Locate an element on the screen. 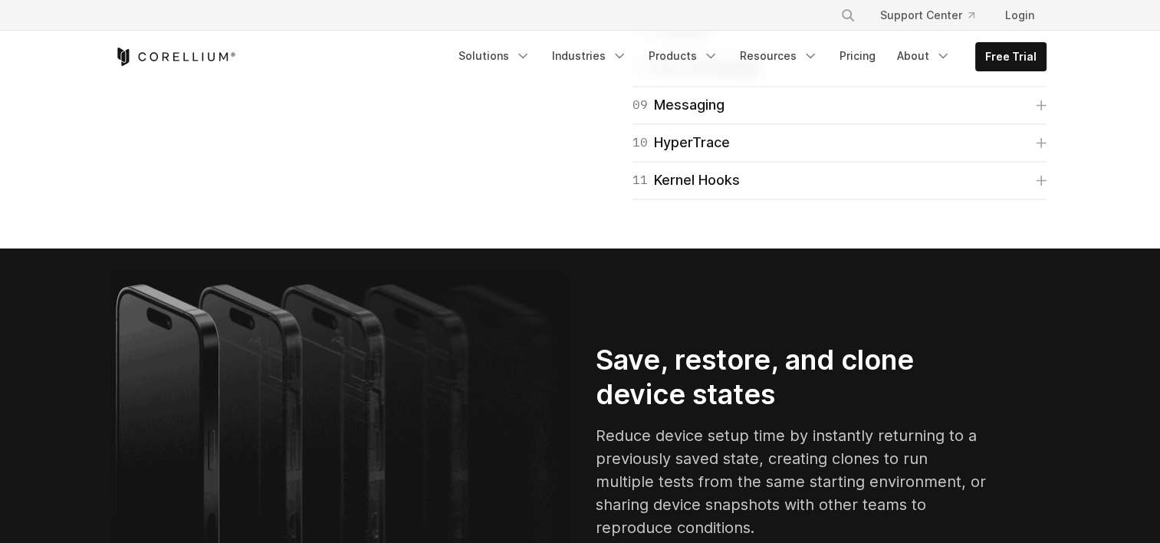 This screenshot has width=1160, height=543. div: HyperTrace is located at coordinates (681, 143).